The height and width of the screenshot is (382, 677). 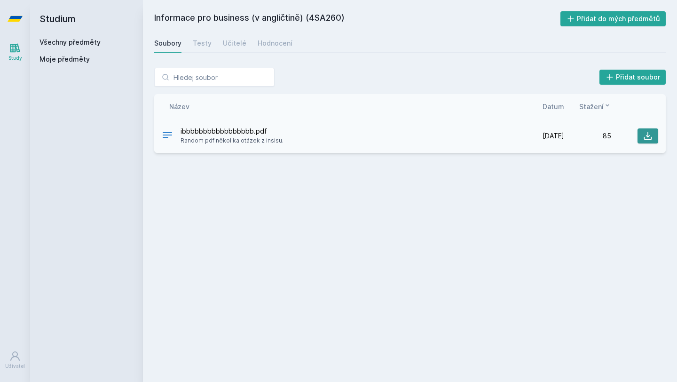 I want to click on div: Učitelé, so click(x=235, y=43).